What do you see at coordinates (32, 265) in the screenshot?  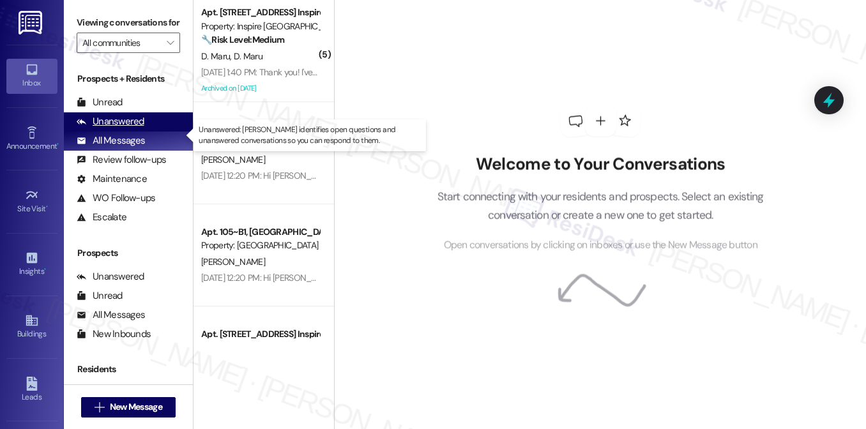 I see `a: Insights •` at bounding box center [32, 265].